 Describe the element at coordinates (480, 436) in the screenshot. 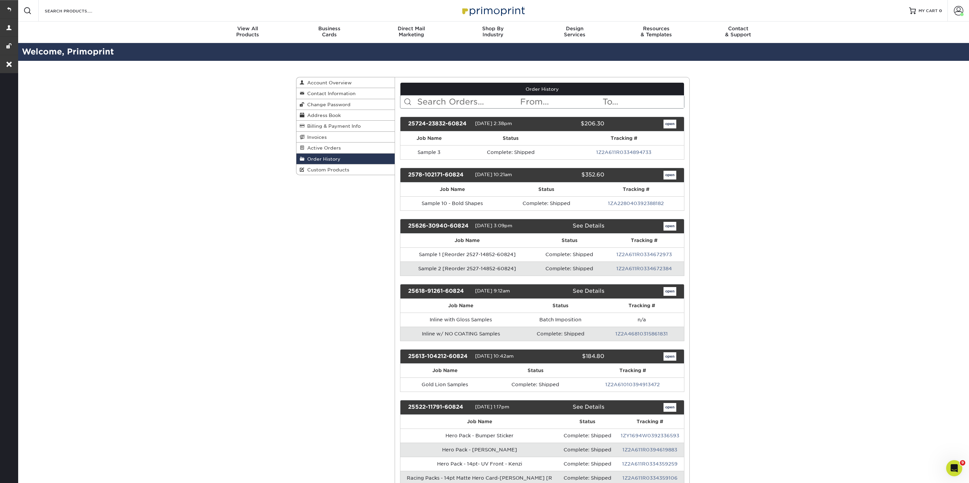

I see `td: Hero Pack - Bumper Sticker` at that location.